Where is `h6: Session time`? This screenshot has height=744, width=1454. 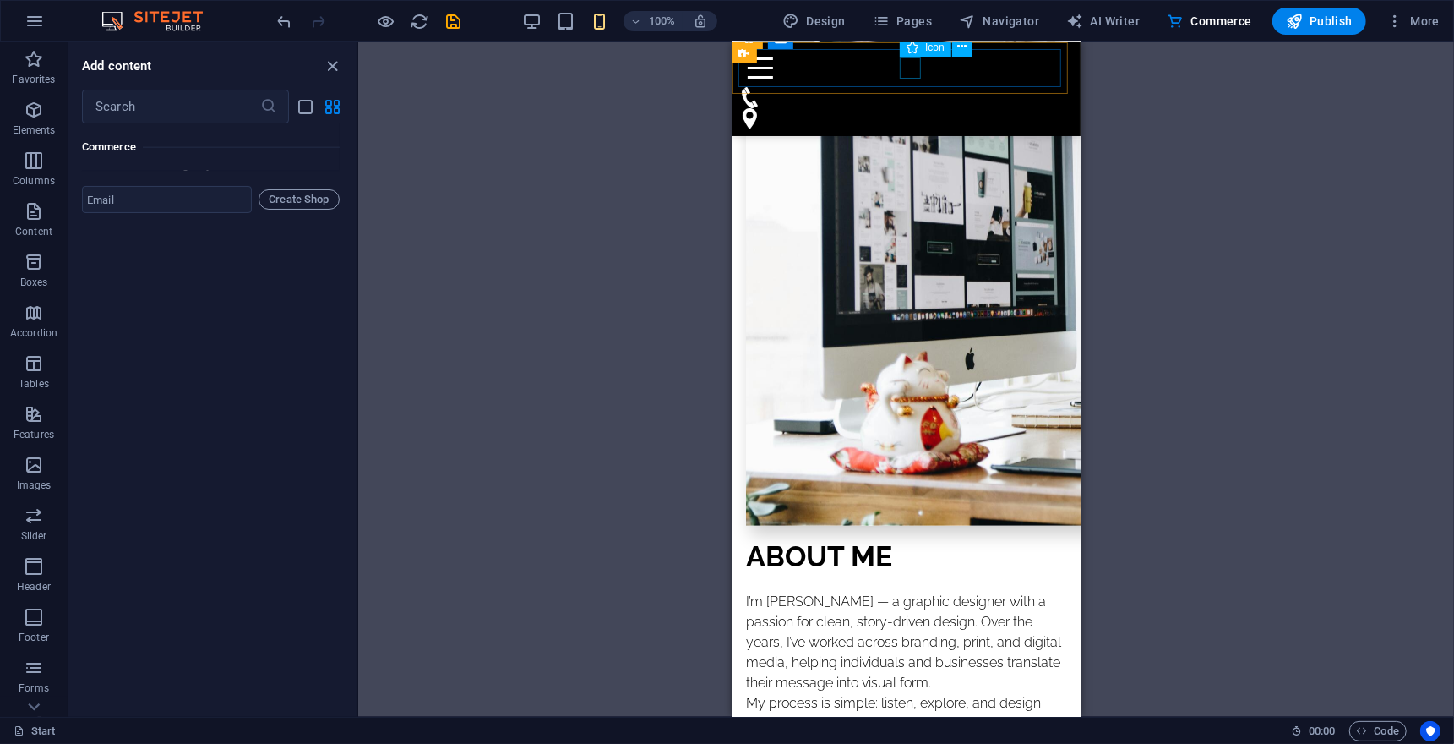
h6: Session time is located at coordinates (1313, 731).